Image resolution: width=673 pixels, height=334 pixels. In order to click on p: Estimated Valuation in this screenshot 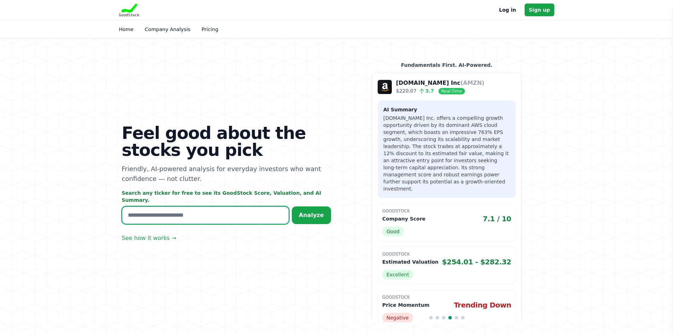, I will do `click(410, 262)`.